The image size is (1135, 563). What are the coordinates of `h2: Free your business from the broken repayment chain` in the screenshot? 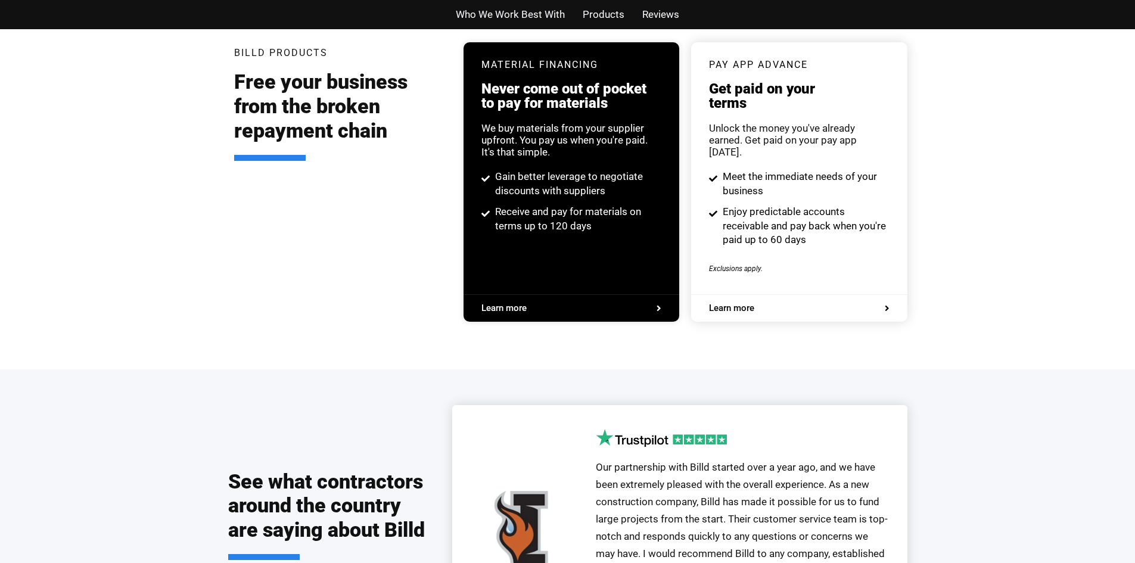 It's located at (340, 115).